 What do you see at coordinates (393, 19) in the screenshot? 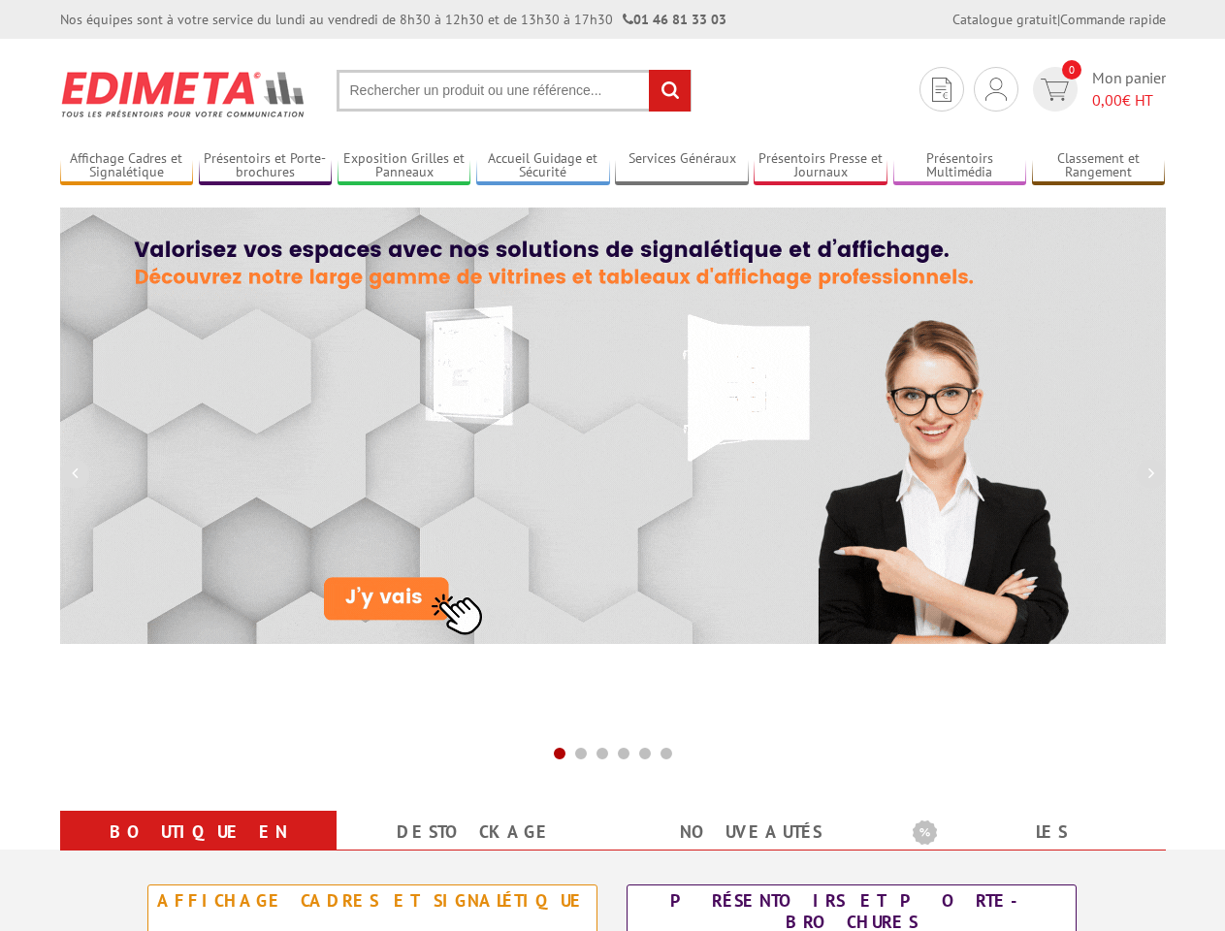
I see `div: Nos équipes sont à votre service du lundi au vendredi de 8h30 à 12h30 et de 13h30 à 17h30` at bounding box center [393, 19].